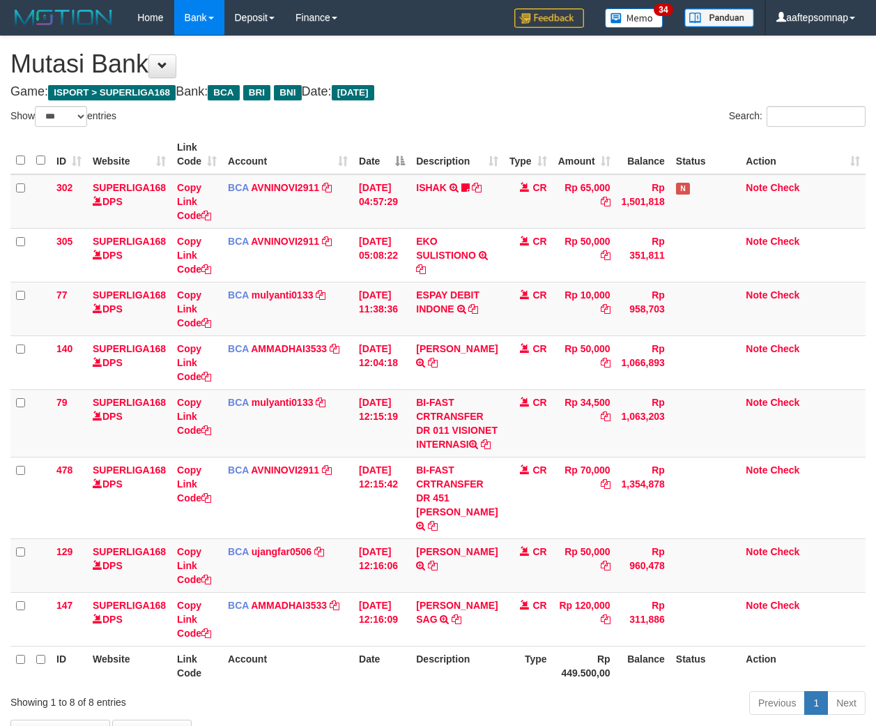 This screenshot has height=726, width=876. I want to click on th: ID: activate to sort column ascending, so click(69, 154).